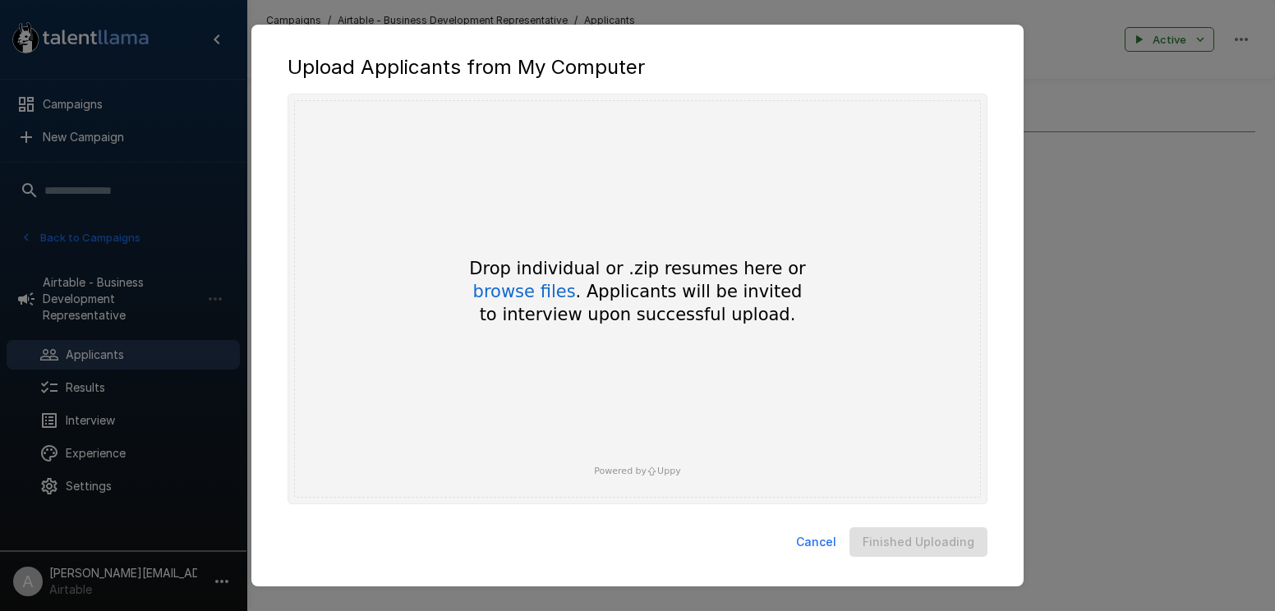 This screenshot has height=611, width=1275. What do you see at coordinates (637, 292) in the screenshot?
I see `div: Drop individual or .zip resumes here or . Applicants will be invited to interview upon successful...` at bounding box center [637, 292].